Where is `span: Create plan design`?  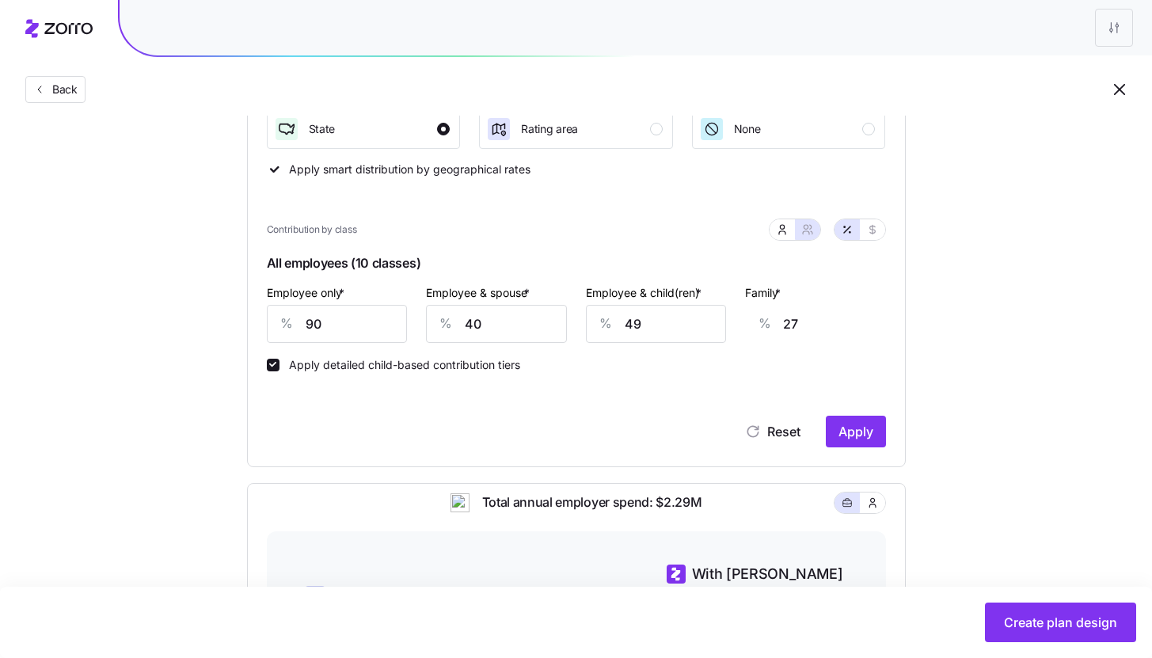
span: Create plan design is located at coordinates (1060, 622).